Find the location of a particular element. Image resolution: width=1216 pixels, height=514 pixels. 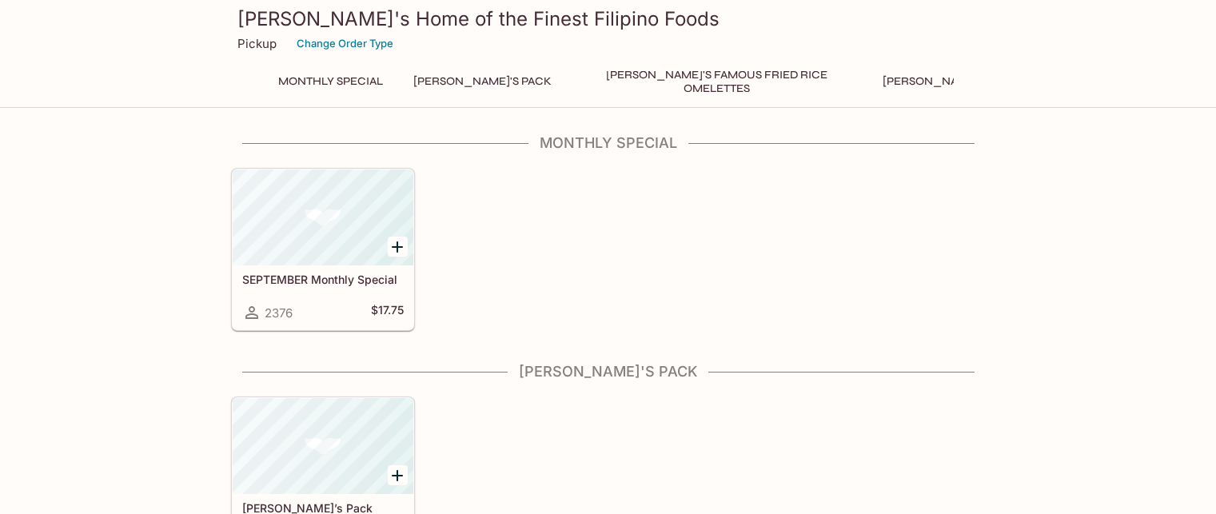

button: Add SEPTEMBER Monthly Special is located at coordinates (397, 246).